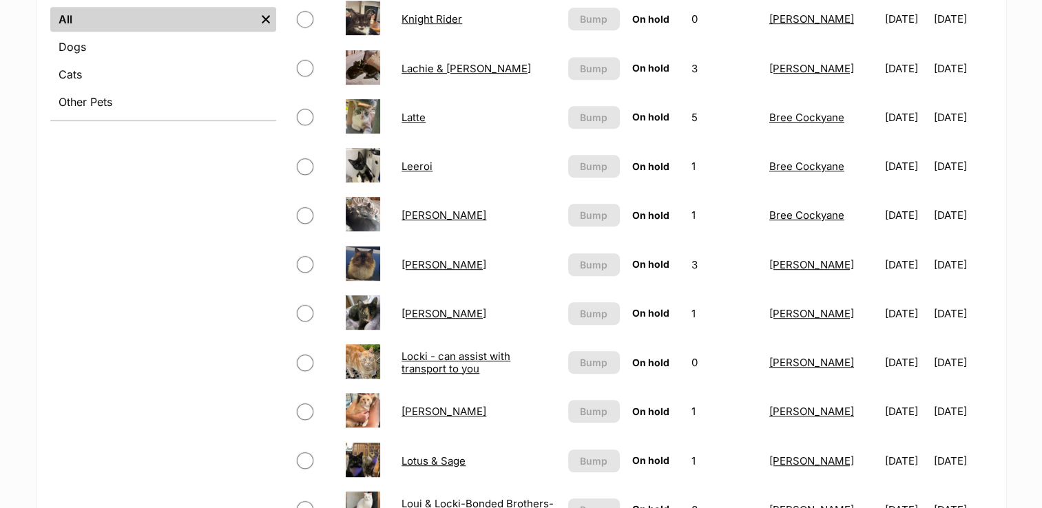  I want to click on a: Other Pets, so click(163, 102).